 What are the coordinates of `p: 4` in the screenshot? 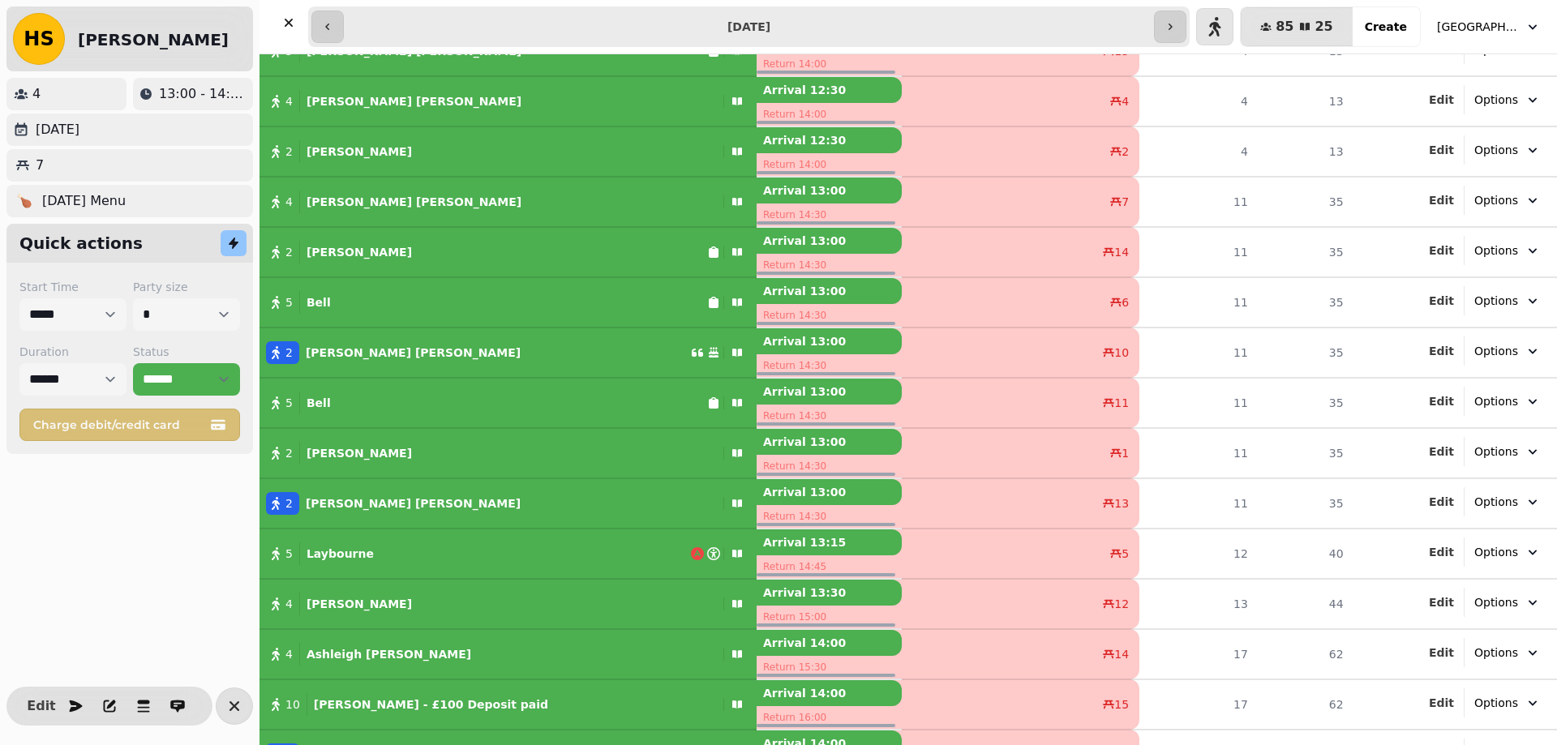 It's located at (36, 94).